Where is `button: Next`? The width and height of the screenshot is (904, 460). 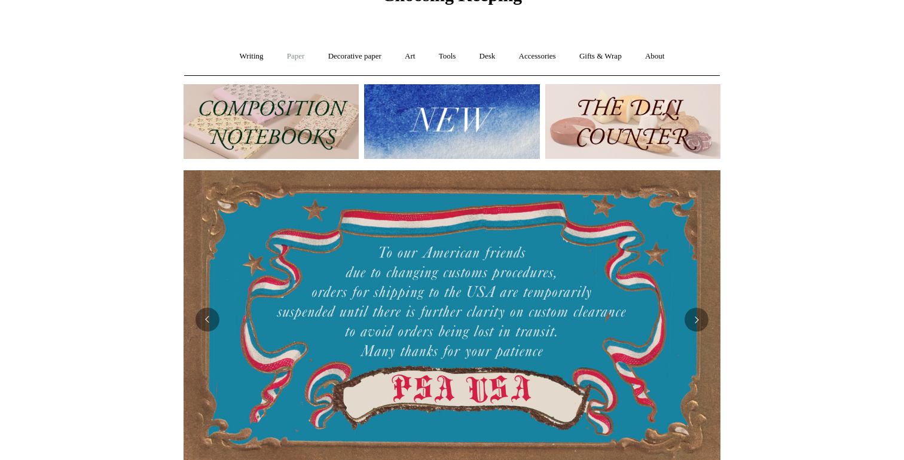 button: Next is located at coordinates (696, 320).